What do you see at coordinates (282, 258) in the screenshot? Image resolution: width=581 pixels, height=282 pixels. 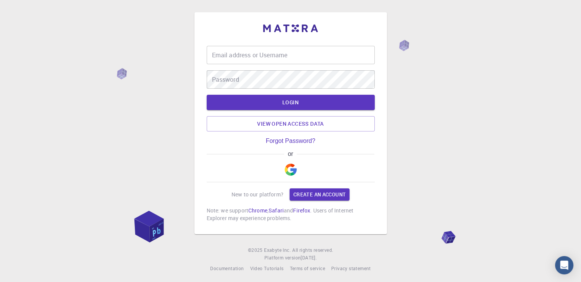 I see `span: Platform version` at bounding box center [282, 258].